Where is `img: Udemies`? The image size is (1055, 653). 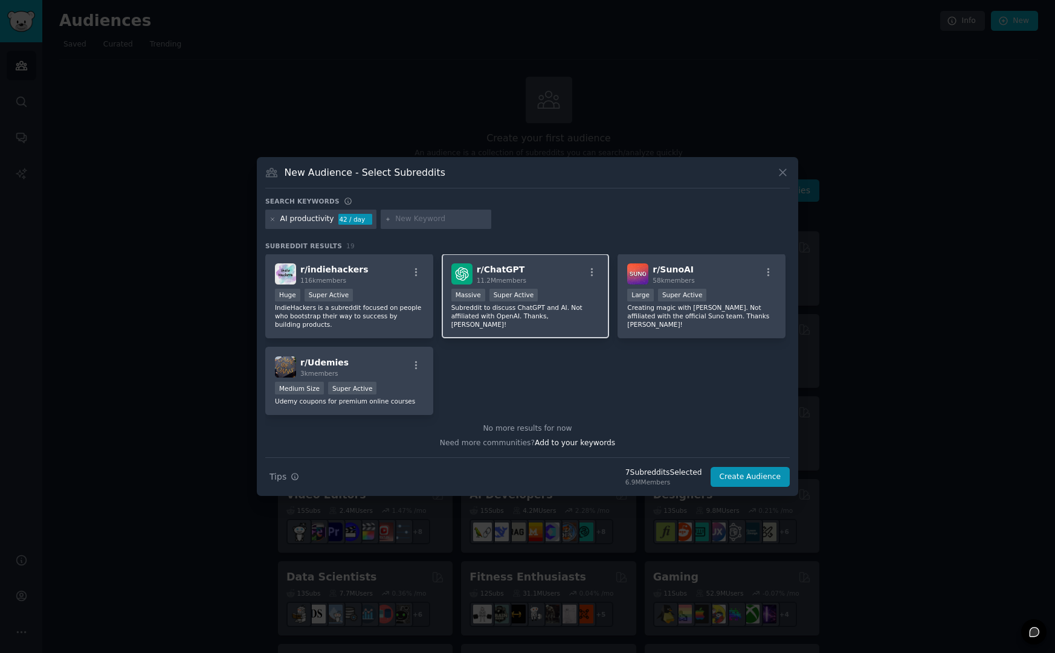
img: Udemies is located at coordinates (285, 367).